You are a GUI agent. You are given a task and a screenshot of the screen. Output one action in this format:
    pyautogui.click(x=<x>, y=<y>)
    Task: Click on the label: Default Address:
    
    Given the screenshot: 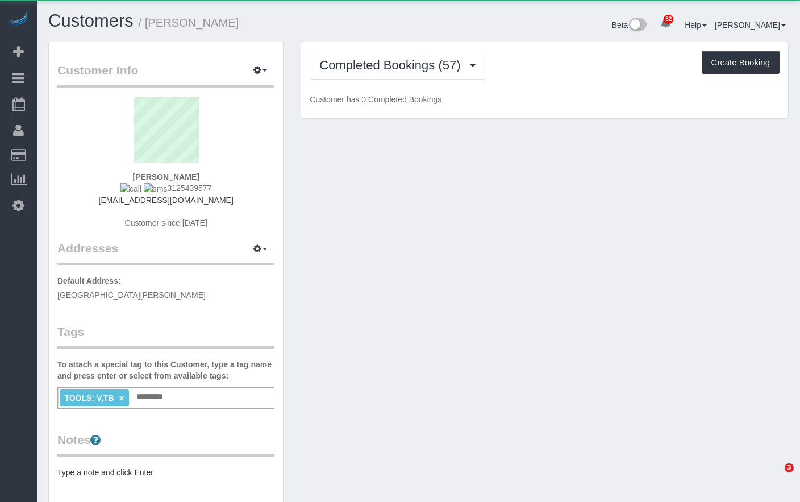 What is the action you would take?
    pyautogui.click(x=89, y=281)
    